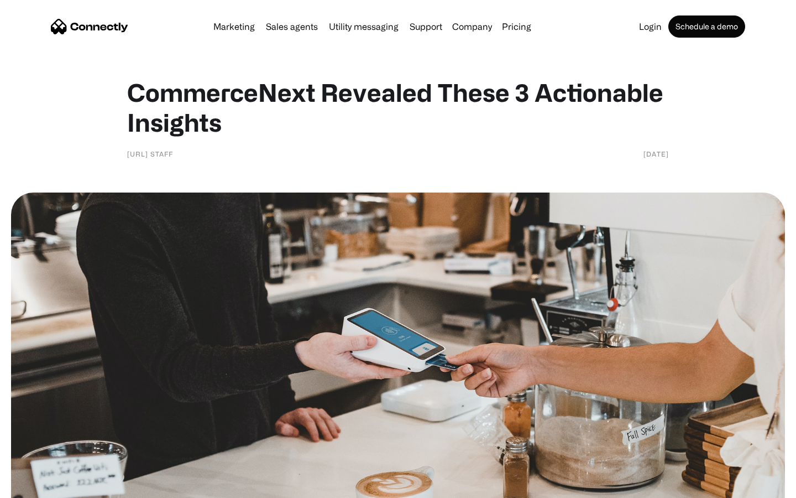  What do you see at coordinates (516, 27) in the screenshot?
I see `a: Pricing` at bounding box center [516, 27].